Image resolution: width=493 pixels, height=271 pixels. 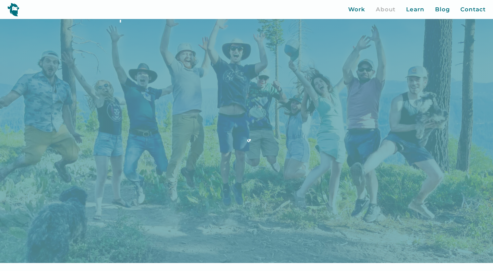 What do you see at coordinates (415, 10) in the screenshot?
I see `a: Learn` at bounding box center [415, 10].